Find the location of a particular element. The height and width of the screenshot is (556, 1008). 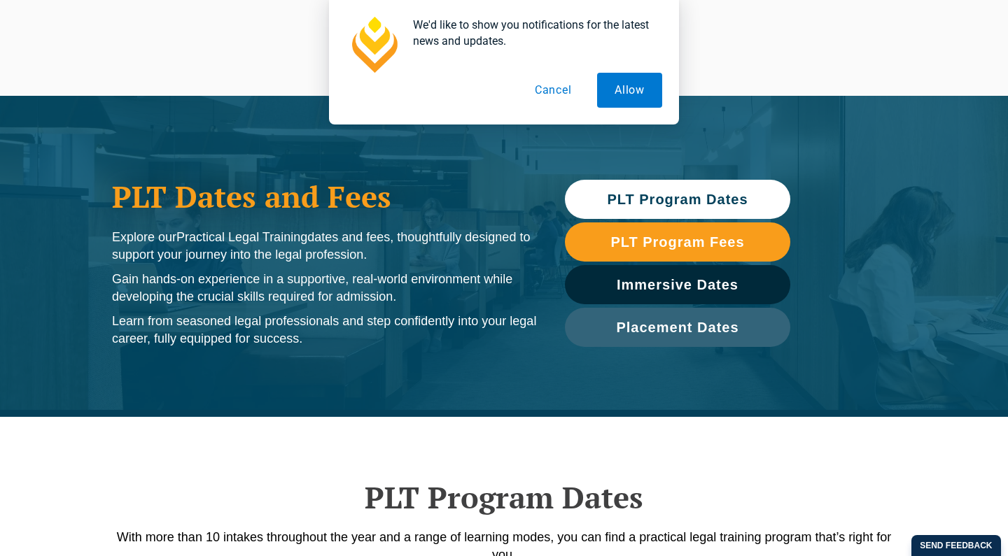

img: notification icon is located at coordinates (374, 45).